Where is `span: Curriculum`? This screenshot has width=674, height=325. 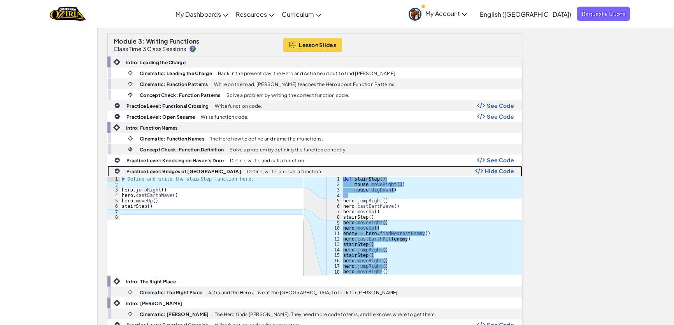 span: Curriculum is located at coordinates (298, 14).